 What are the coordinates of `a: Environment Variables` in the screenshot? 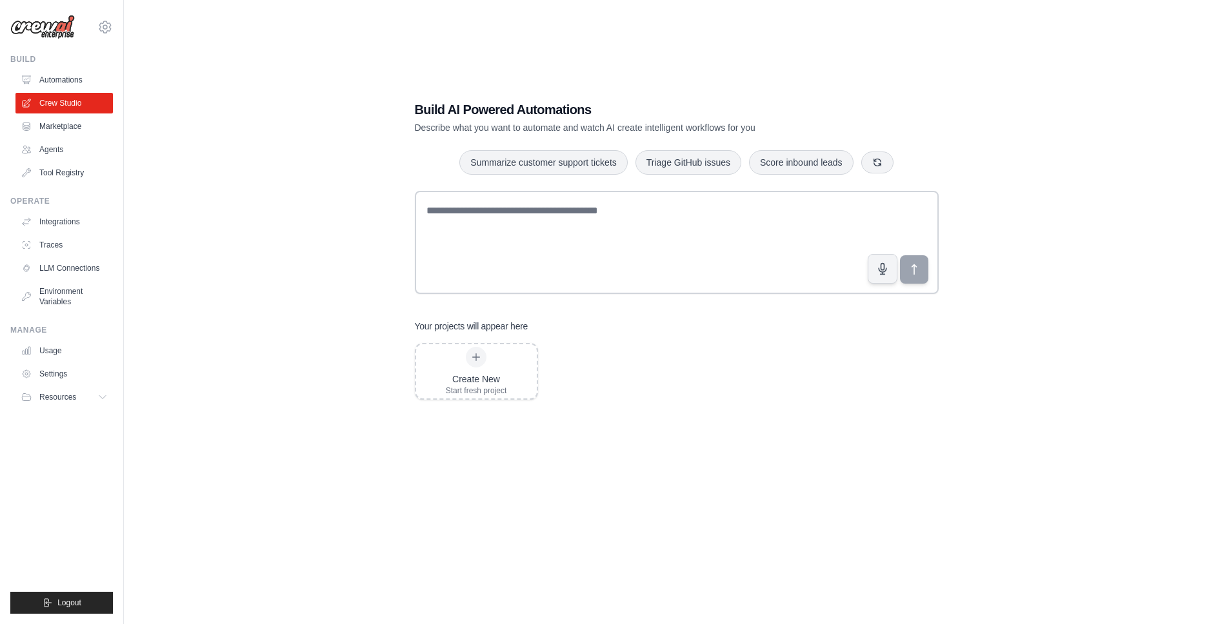 It's located at (64, 297).